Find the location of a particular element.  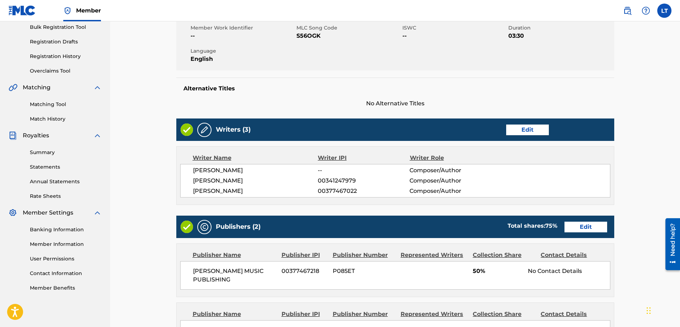

a: Public Search is located at coordinates (627, 11).